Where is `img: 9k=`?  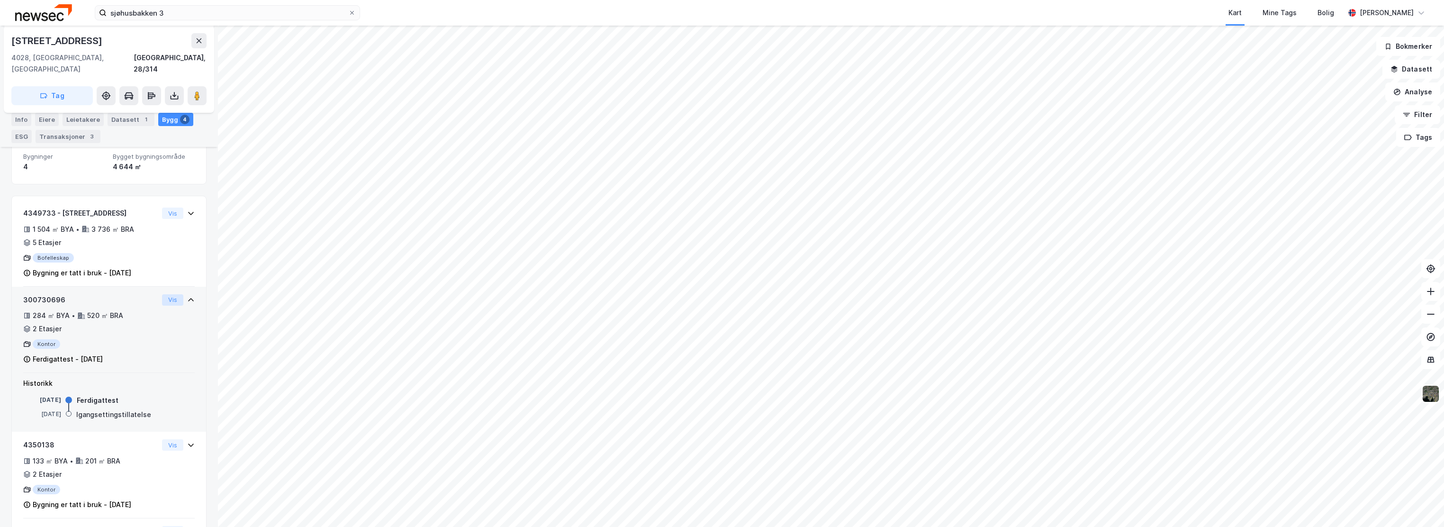
img: 9k= is located at coordinates (1431, 394).